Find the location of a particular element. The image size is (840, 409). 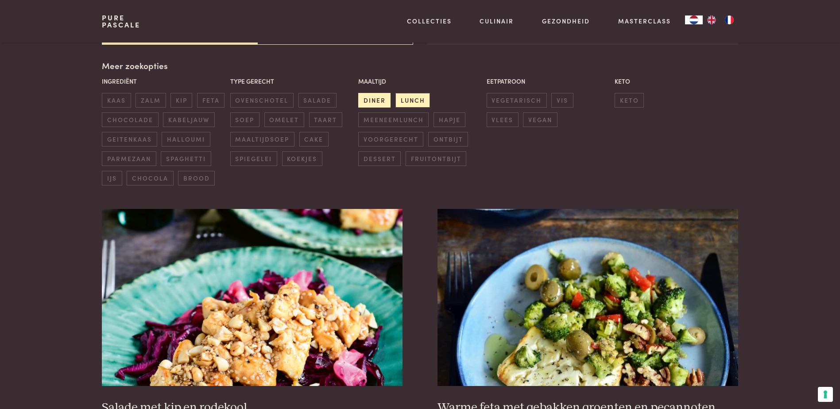

span: dessert is located at coordinates (380, 159).